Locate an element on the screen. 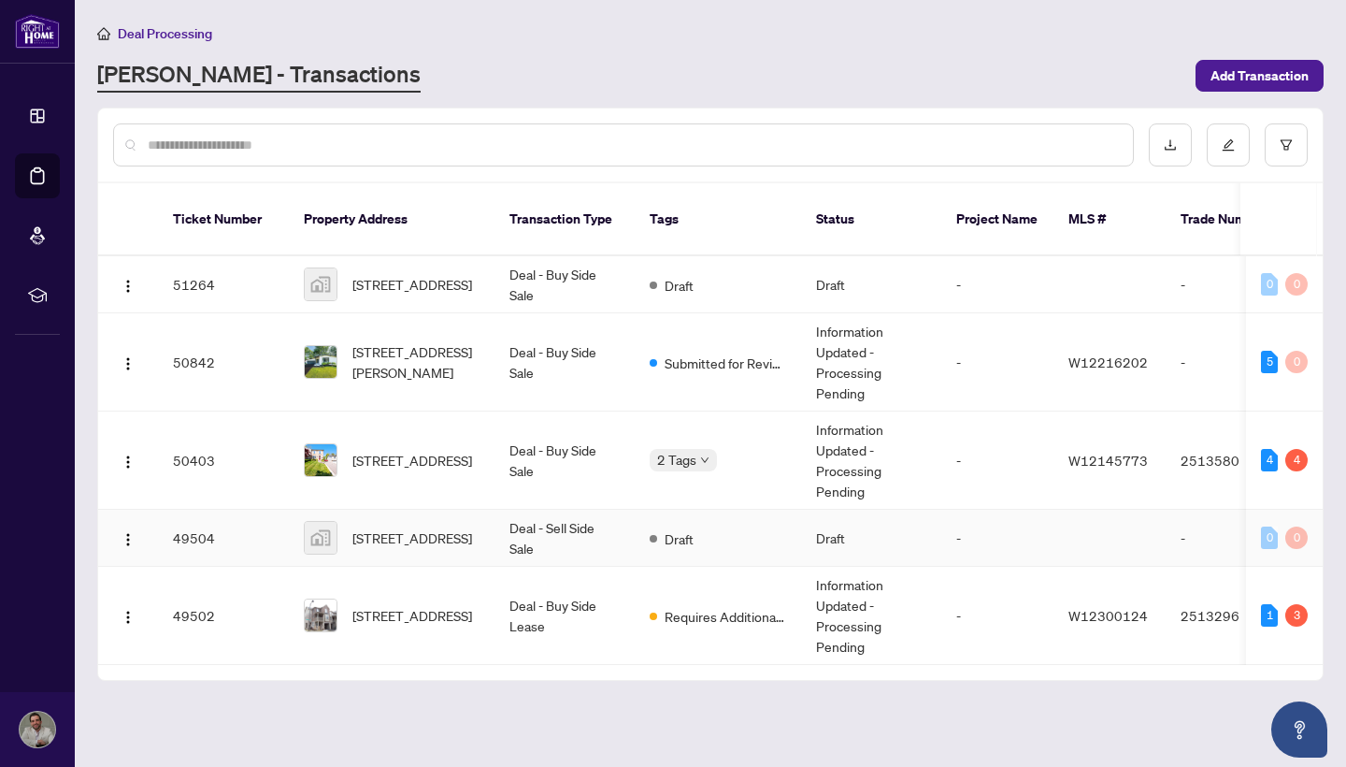 This screenshot has height=767, width=1346. span: home is located at coordinates (104, 34).